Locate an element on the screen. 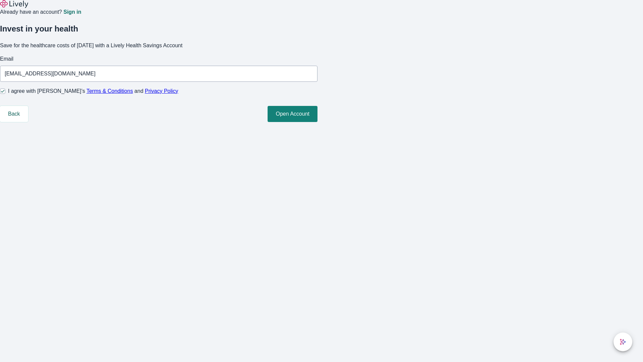 This screenshot has height=362, width=643. svg: Lively AI Assistant is located at coordinates (623, 342).